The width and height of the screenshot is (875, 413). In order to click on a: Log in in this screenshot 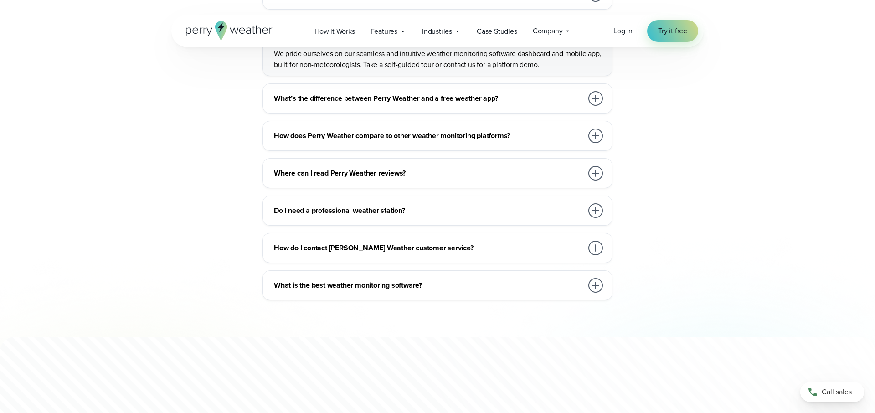, I will do `click(623, 31)`.